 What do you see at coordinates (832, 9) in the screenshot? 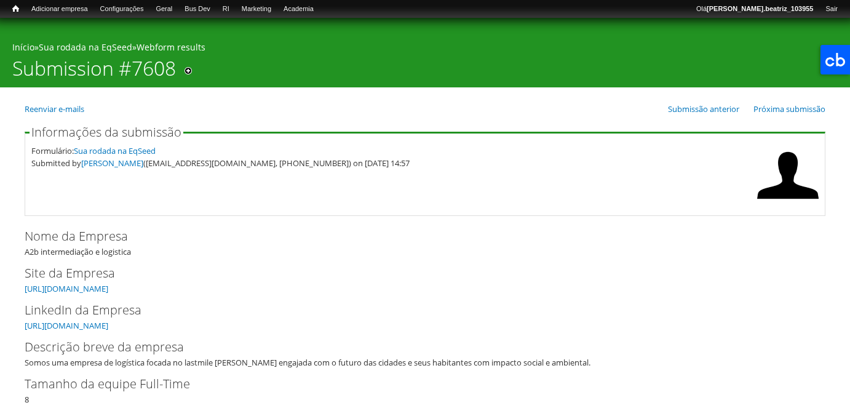
I see `a: Sair` at bounding box center [832, 9].